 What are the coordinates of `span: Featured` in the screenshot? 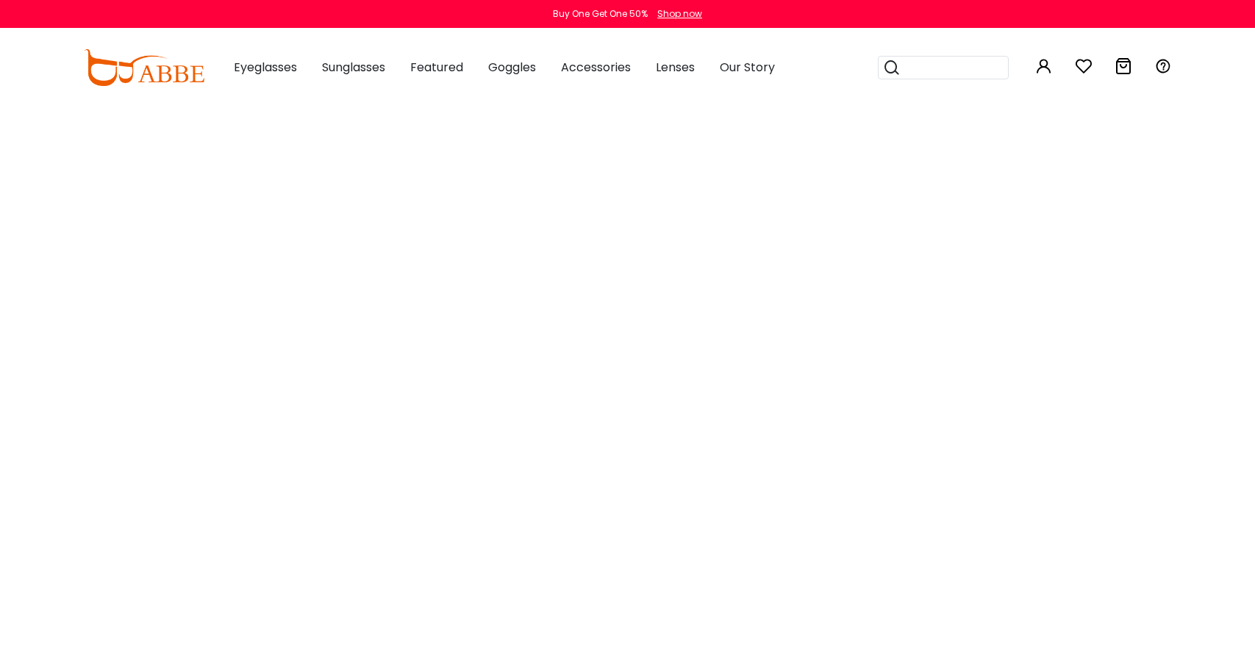 It's located at (437, 67).